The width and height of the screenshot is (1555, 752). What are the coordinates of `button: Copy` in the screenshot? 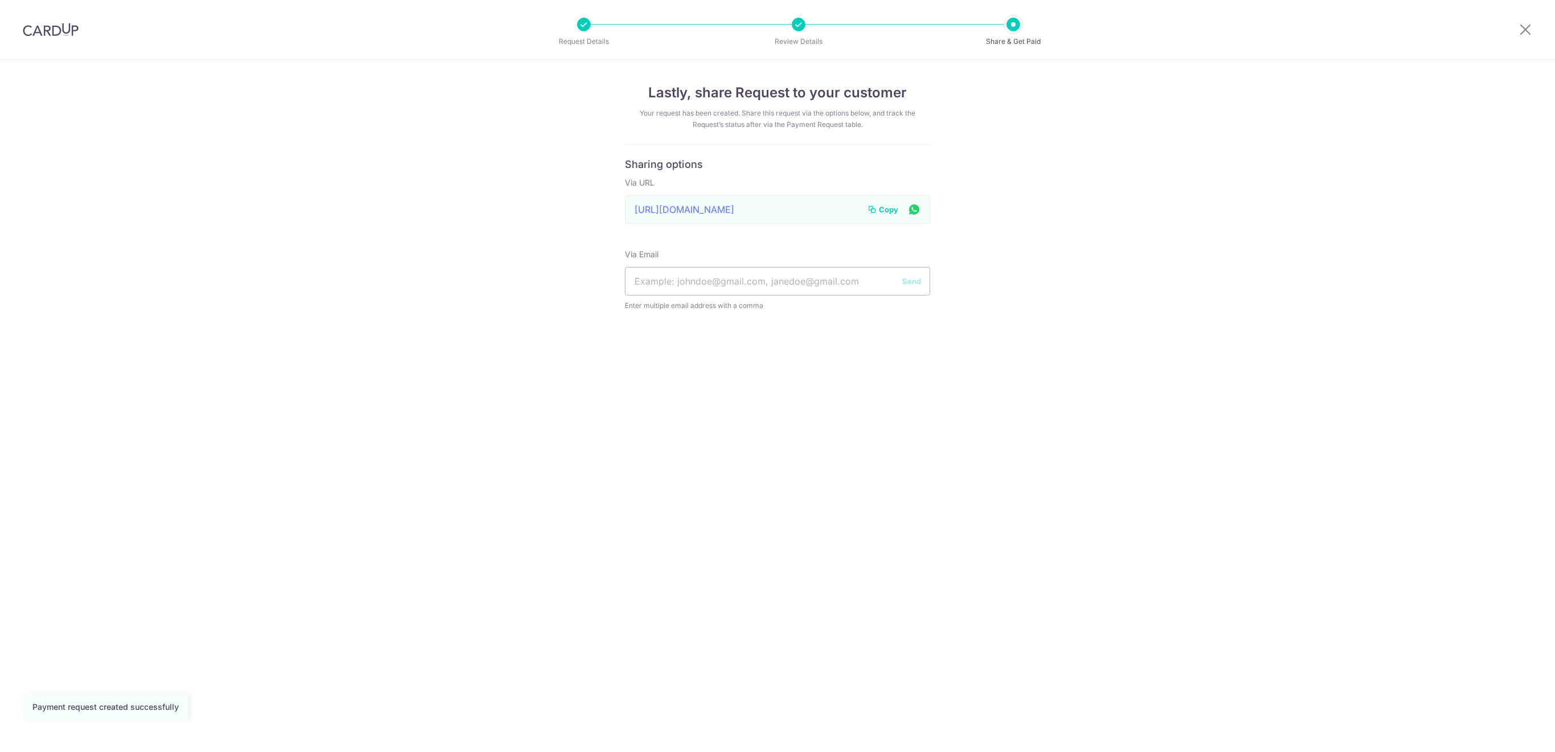 It's located at (883, 210).